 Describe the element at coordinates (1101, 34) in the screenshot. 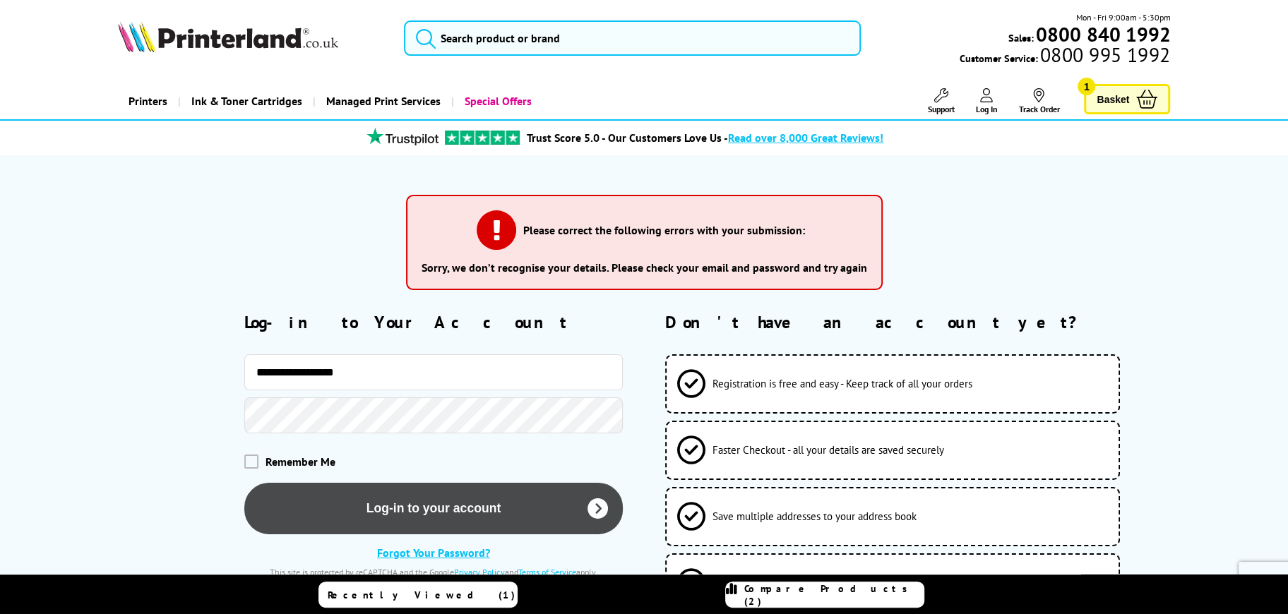

I see `a: 0800 840 1992` at that location.